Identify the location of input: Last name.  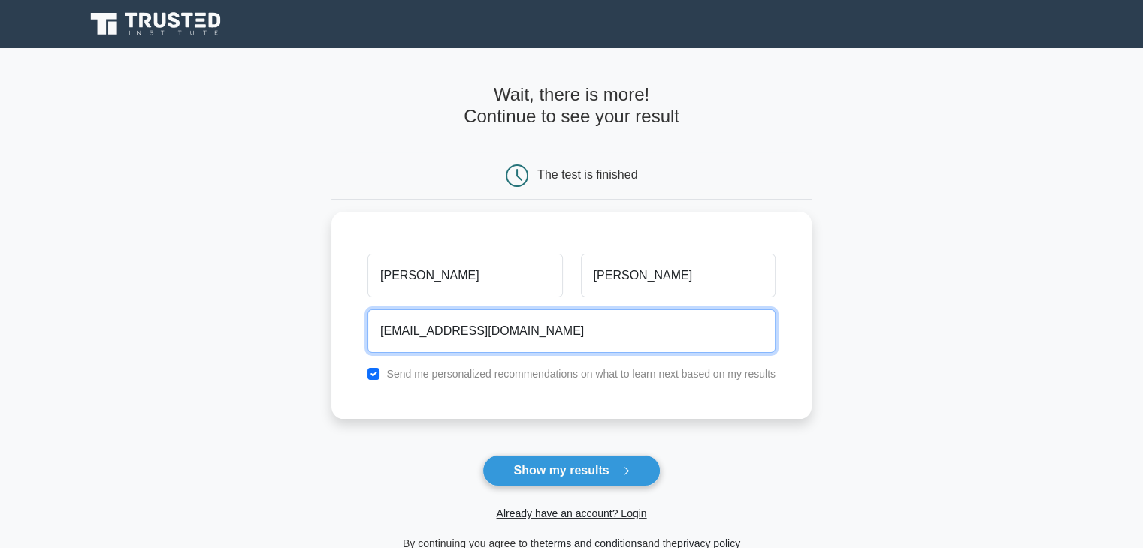
(678, 276).